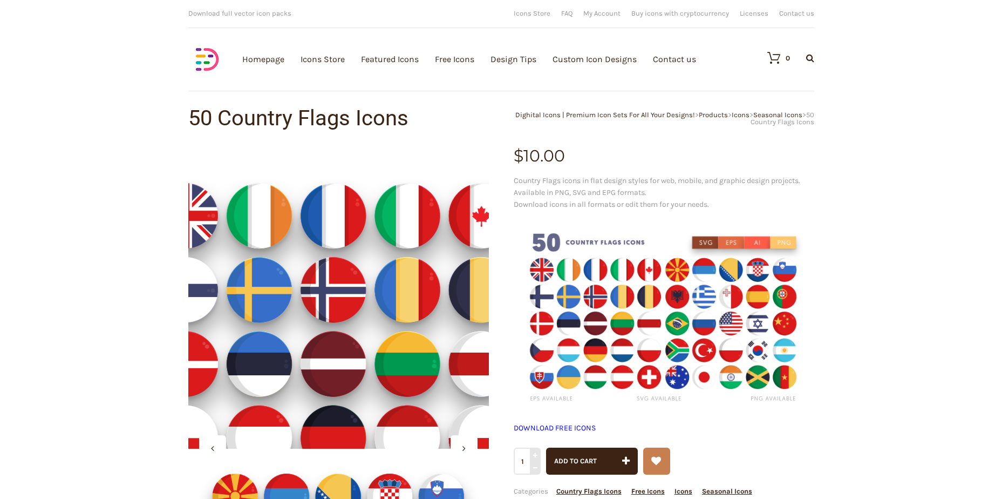 This screenshot has width=1002, height=499. Describe the element at coordinates (532, 13) in the screenshot. I see `a: Icons Store` at that location.